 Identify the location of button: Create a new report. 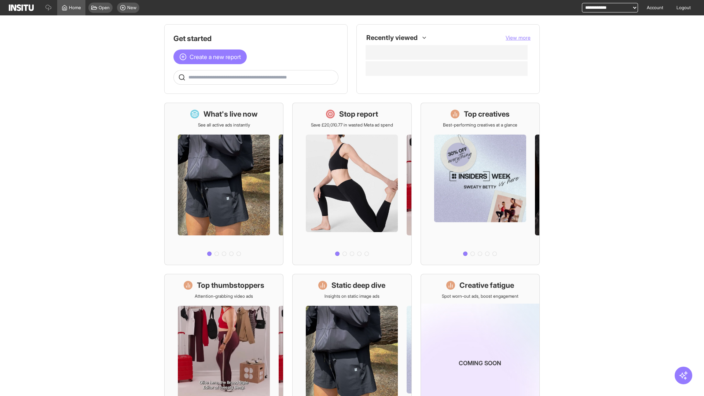
(210, 57).